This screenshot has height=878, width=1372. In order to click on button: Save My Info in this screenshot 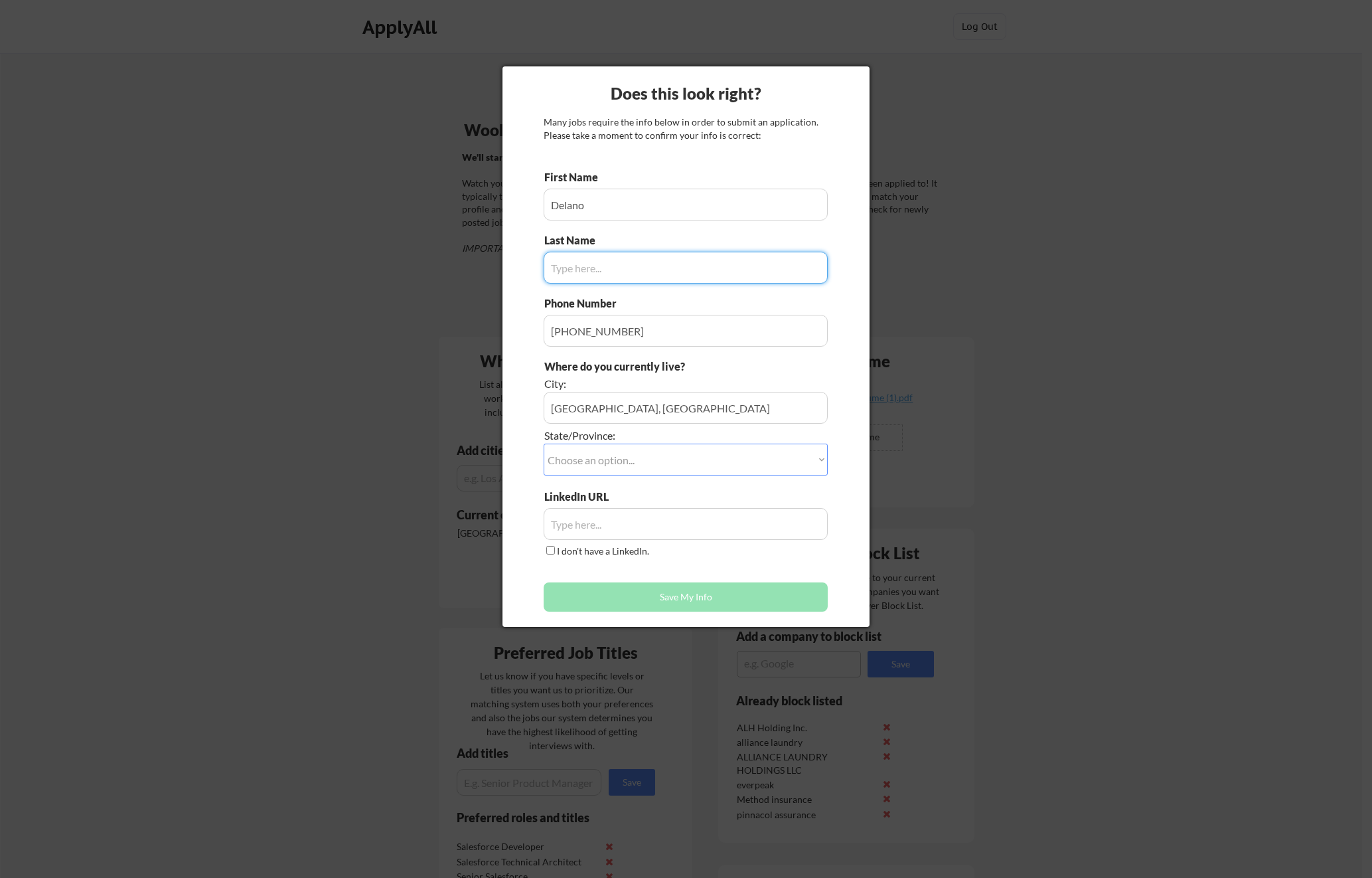, I will do `click(686, 597)`.